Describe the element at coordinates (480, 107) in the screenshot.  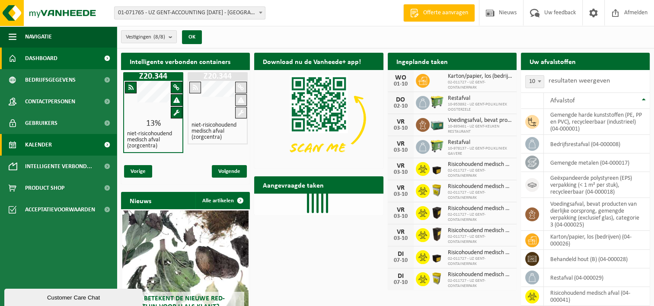
I see `span: 10-953892 - UZ GENT-POLIKLINIEK OOSTERZELE` at that location.